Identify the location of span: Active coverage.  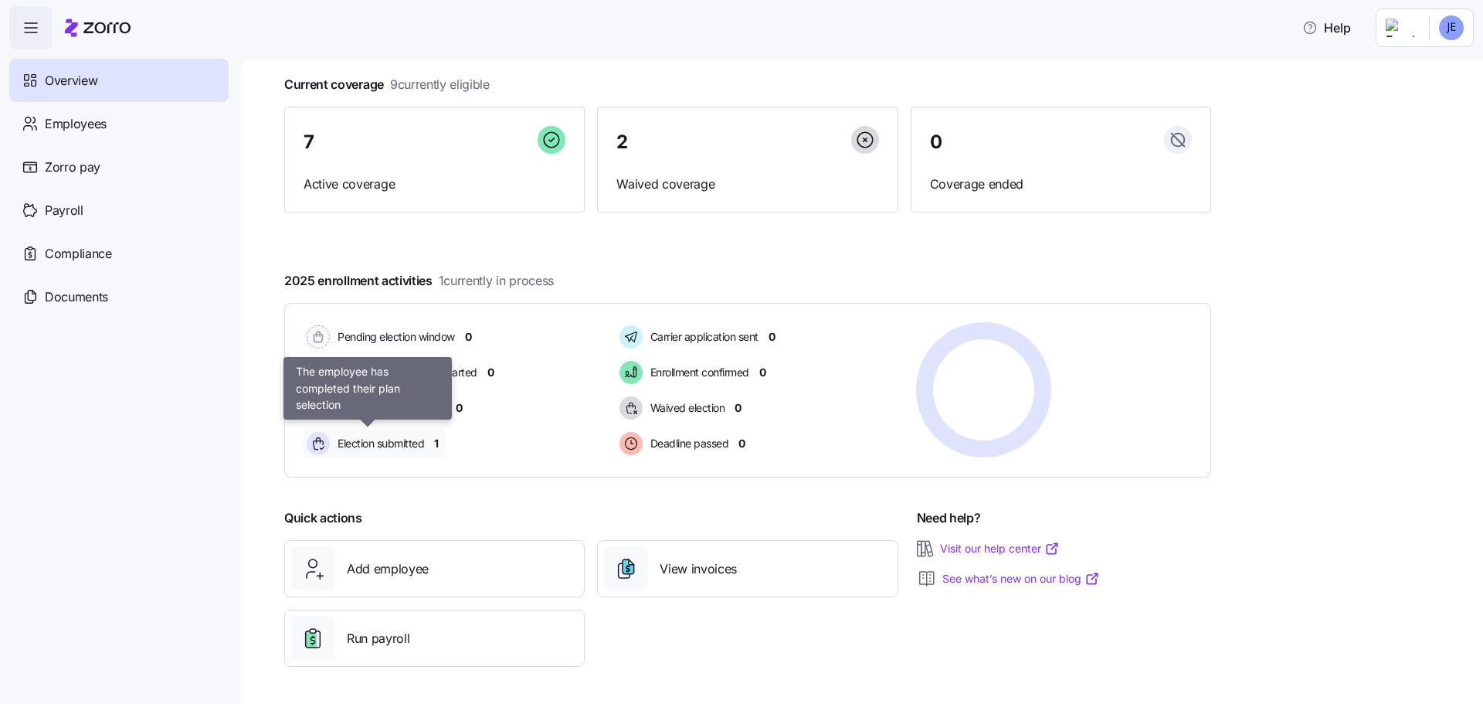
(434, 184).